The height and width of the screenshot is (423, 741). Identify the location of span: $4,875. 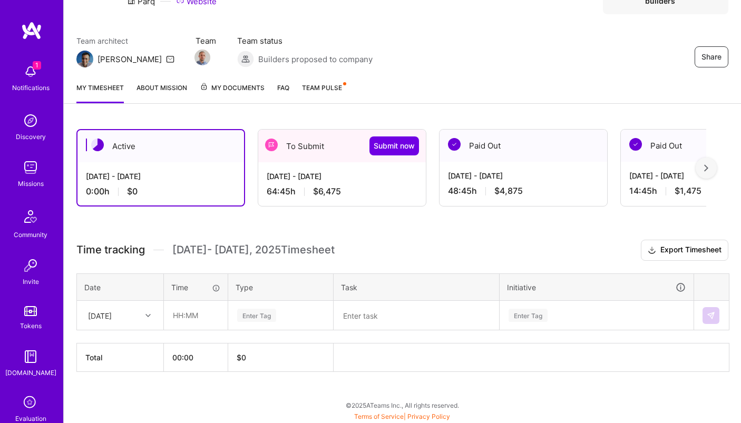
(509, 191).